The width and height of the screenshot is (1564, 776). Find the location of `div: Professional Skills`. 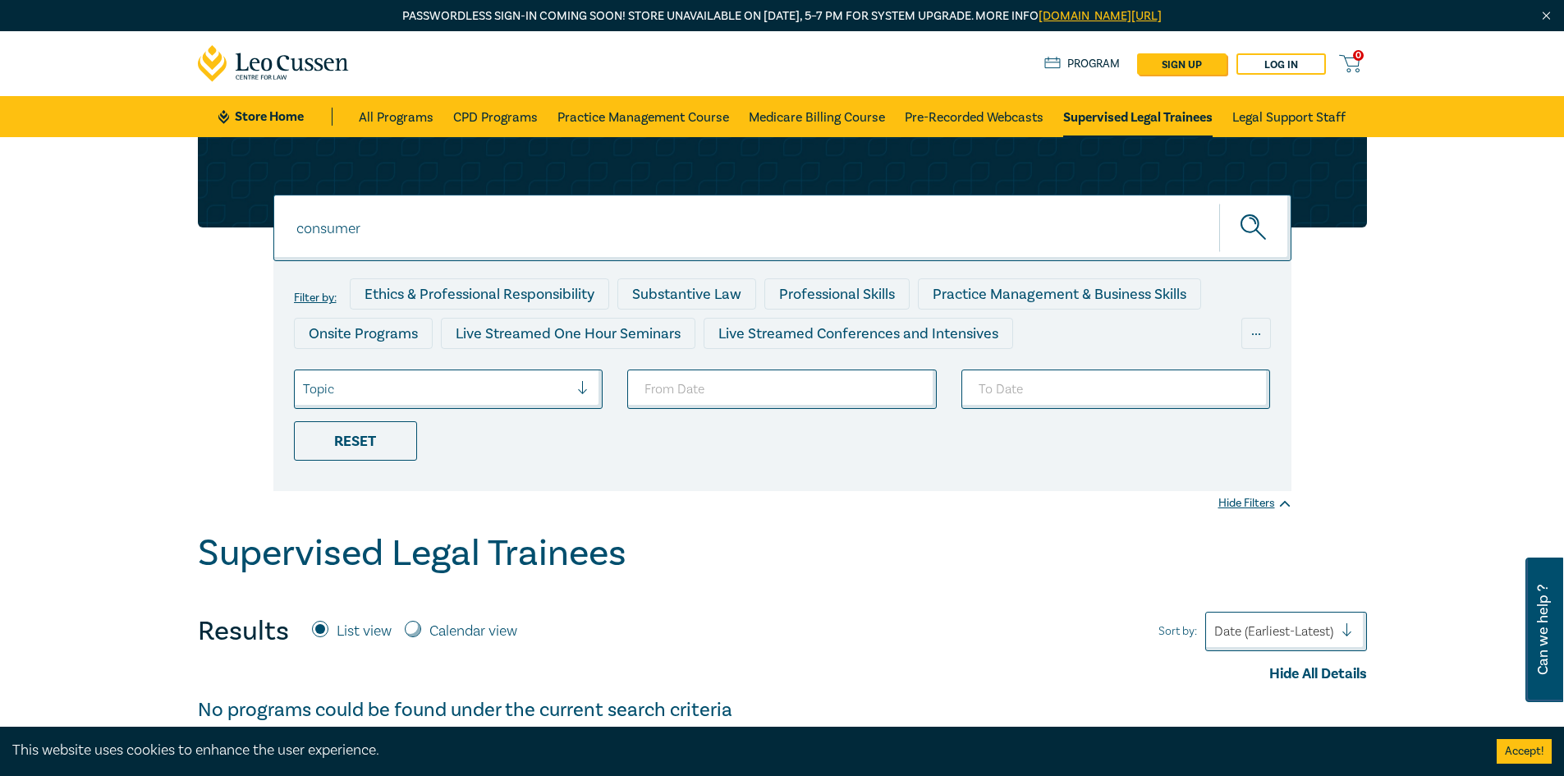

div: Professional Skills is located at coordinates (836, 294).